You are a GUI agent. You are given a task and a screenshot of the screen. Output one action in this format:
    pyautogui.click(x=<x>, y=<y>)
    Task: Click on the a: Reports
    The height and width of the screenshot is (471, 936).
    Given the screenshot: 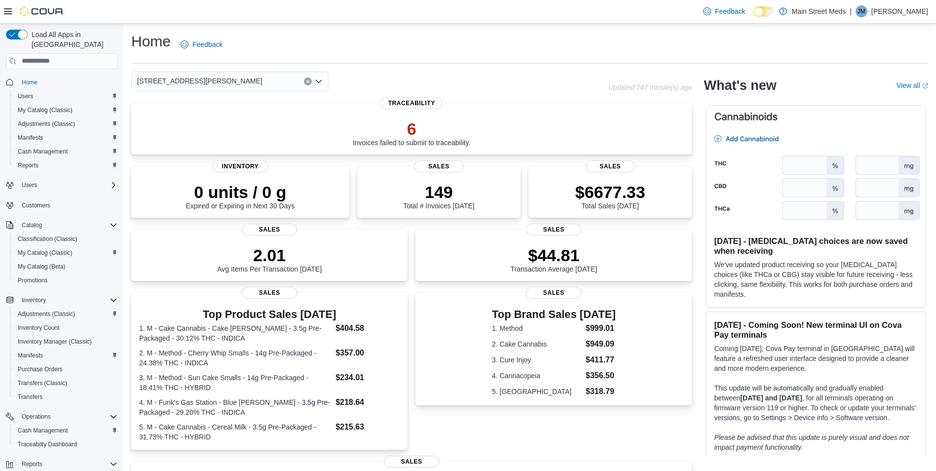 What is the action you would take?
    pyautogui.click(x=28, y=165)
    